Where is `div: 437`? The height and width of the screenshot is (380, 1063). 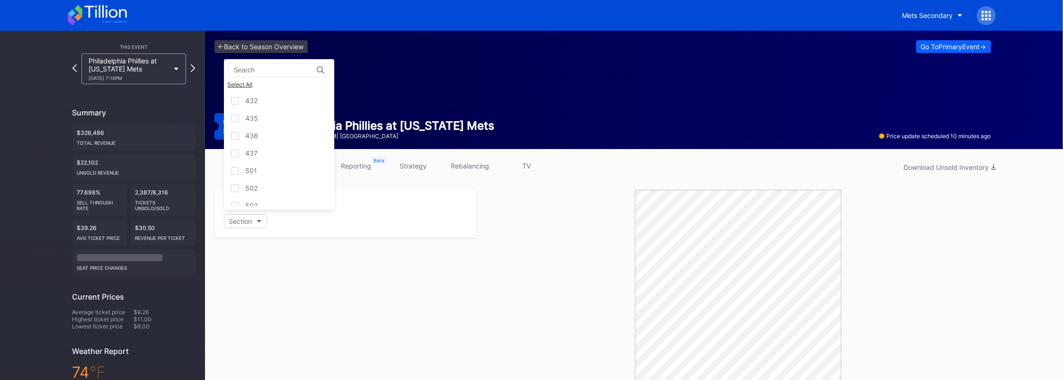
div: 437 is located at coordinates (252, 153).